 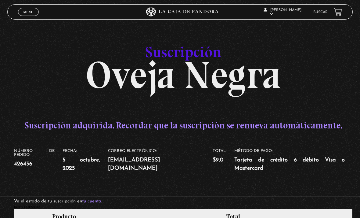 What do you see at coordinates (28, 17) in the screenshot?
I see `span: Cerrar` at bounding box center [28, 17].